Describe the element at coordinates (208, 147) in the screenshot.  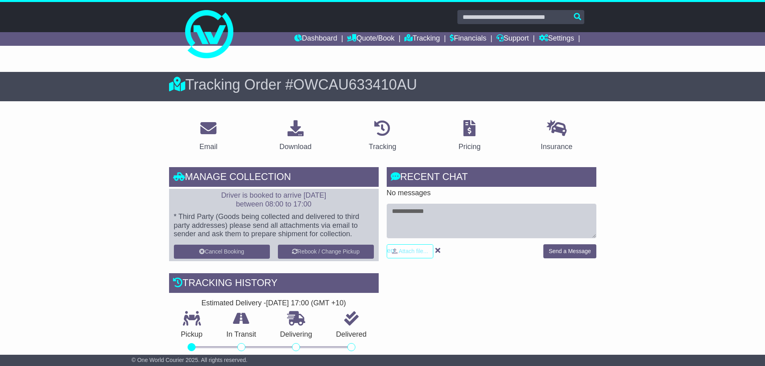
I see `div: Email` at that location.